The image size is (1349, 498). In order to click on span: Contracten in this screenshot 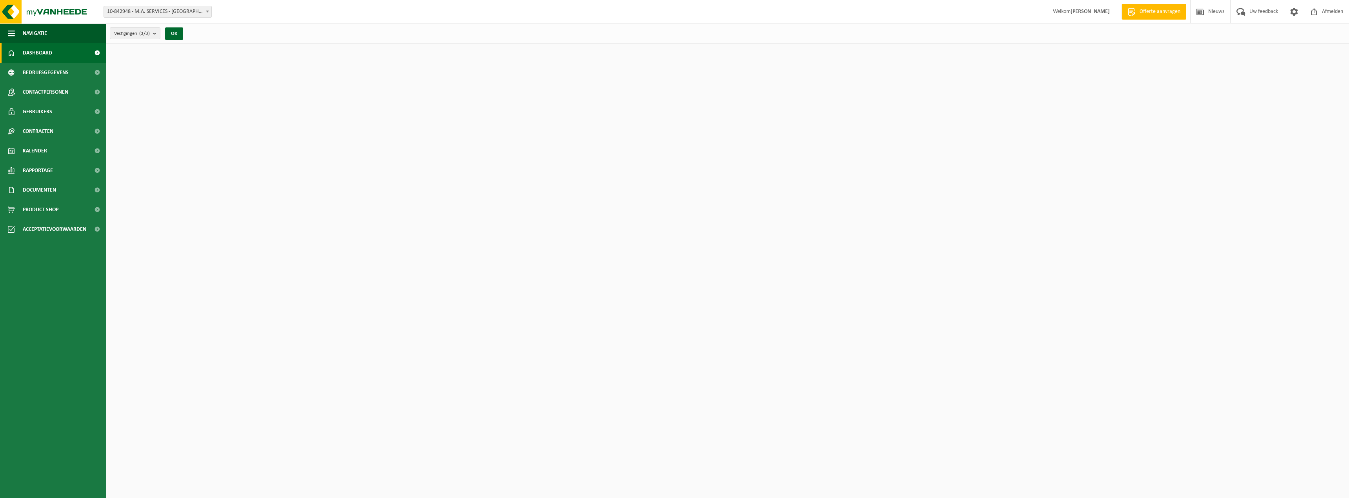, I will do `click(38, 131)`.